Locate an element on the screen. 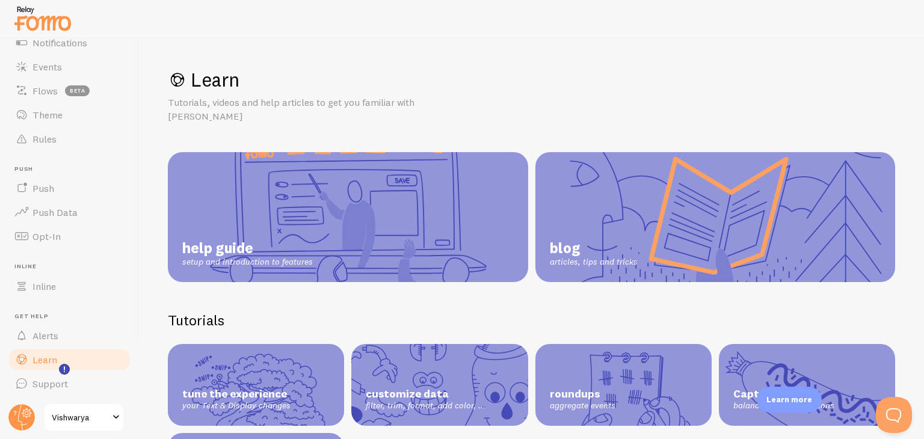 The image size is (924, 439). a: Learn is located at coordinates (69, 360).